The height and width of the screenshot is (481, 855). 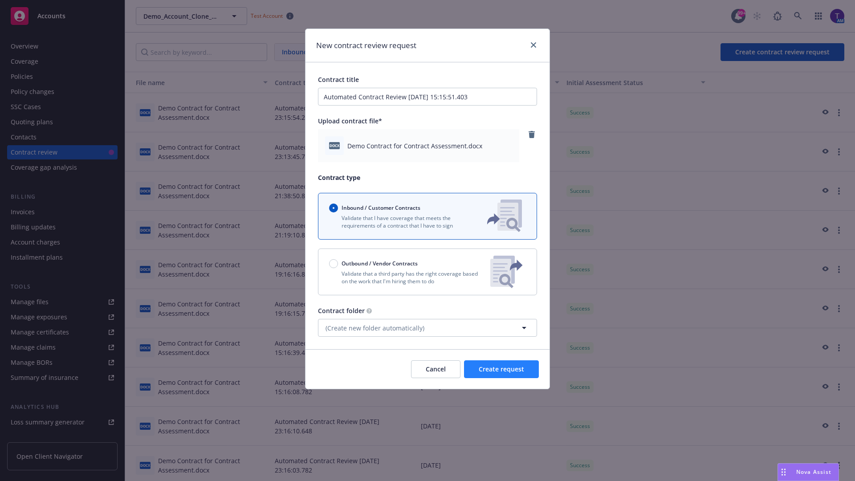 What do you see at coordinates (813, 471) in the screenshot?
I see `span: Nova Assist` at bounding box center [813, 471].